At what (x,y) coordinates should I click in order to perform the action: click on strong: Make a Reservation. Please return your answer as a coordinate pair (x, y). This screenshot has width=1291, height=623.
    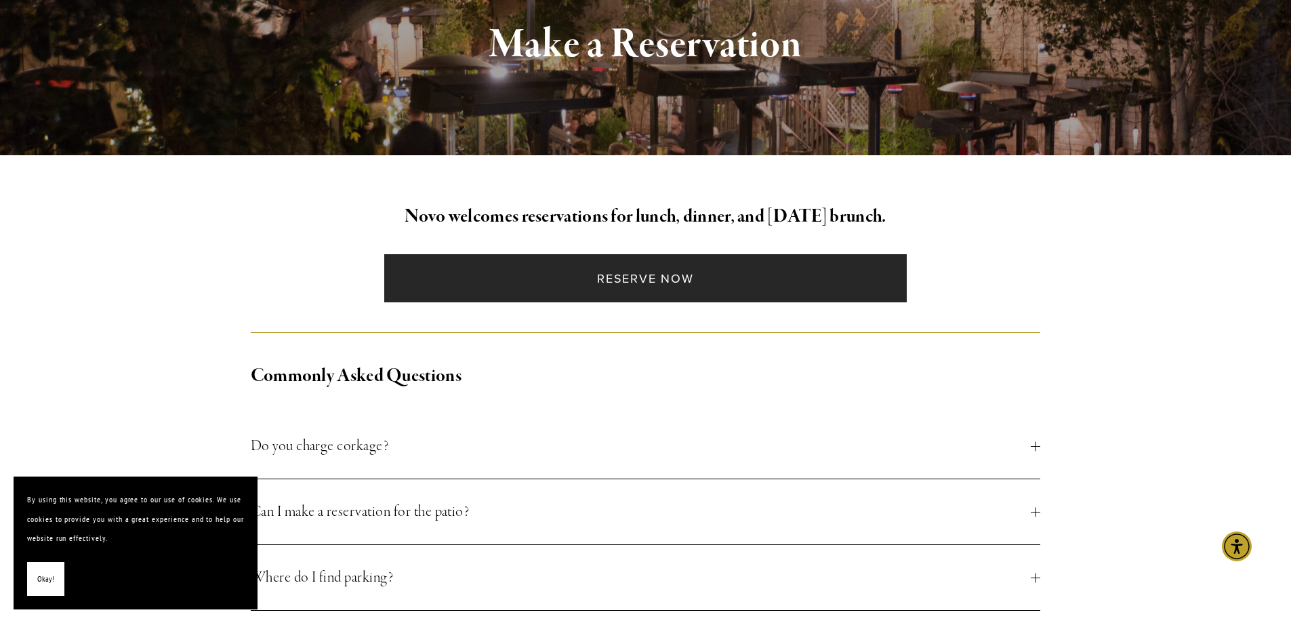
    Looking at the image, I should click on (645, 45).